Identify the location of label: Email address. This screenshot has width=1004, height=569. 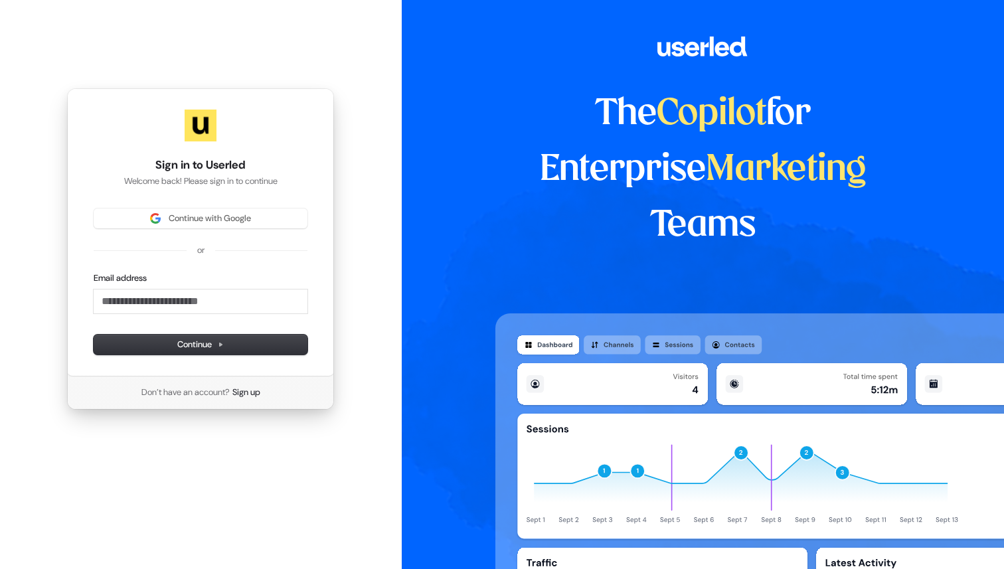
(120, 278).